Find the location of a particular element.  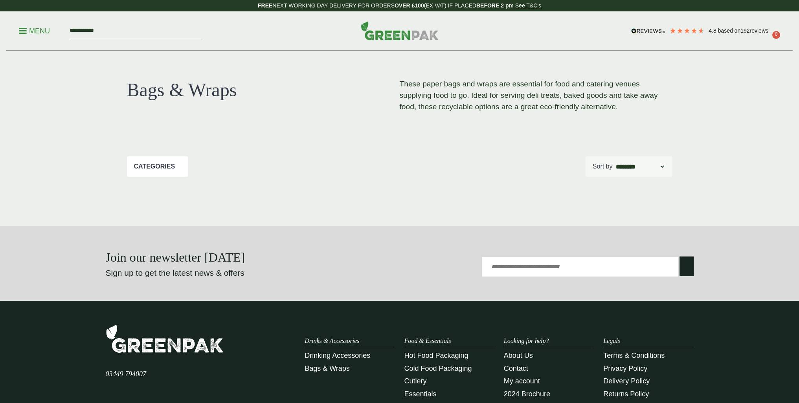

p: These paper bags and wraps are essential for food and catering venues supplying food to go. Ideal... is located at coordinates (536, 95).